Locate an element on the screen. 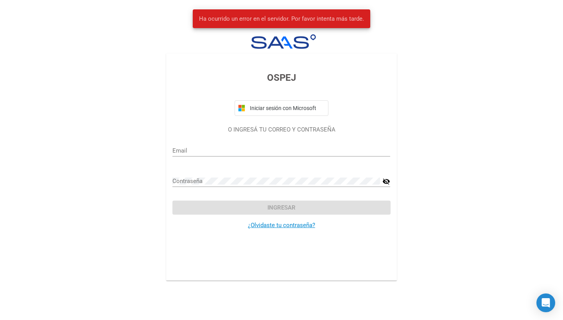 The height and width of the screenshot is (320, 563). span: Ingresar is located at coordinates (281, 208).